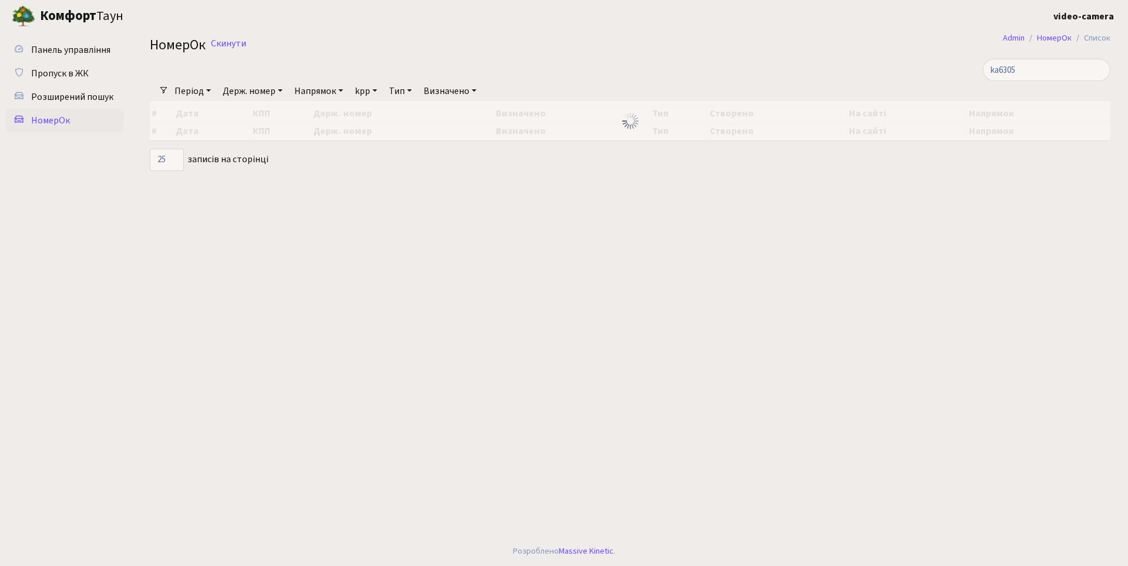  What do you see at coordinates (23, 16) in the screenshot?
I see `img: logo.png` at bounding box center [23, 16].